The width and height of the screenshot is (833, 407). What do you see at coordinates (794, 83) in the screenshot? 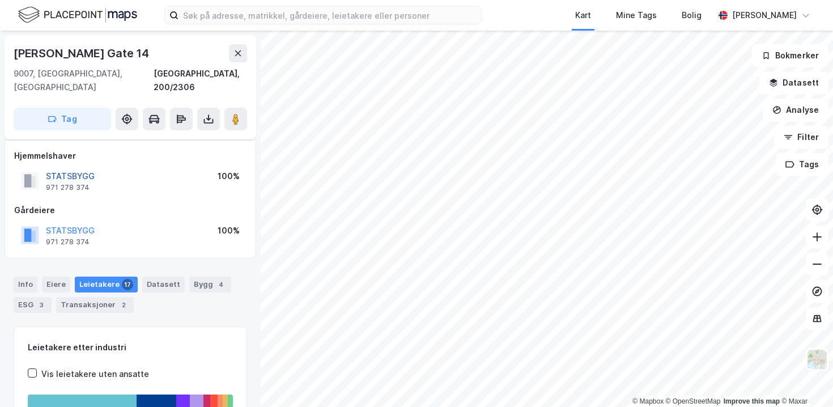
I see `button: Datasett` at bounding box center [794, 83].